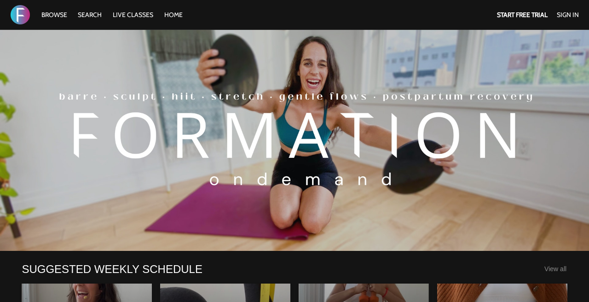  Describe the element at coordinates (133, 15) in the screenshot. I see `a: LIVE CLASSES` at that location.